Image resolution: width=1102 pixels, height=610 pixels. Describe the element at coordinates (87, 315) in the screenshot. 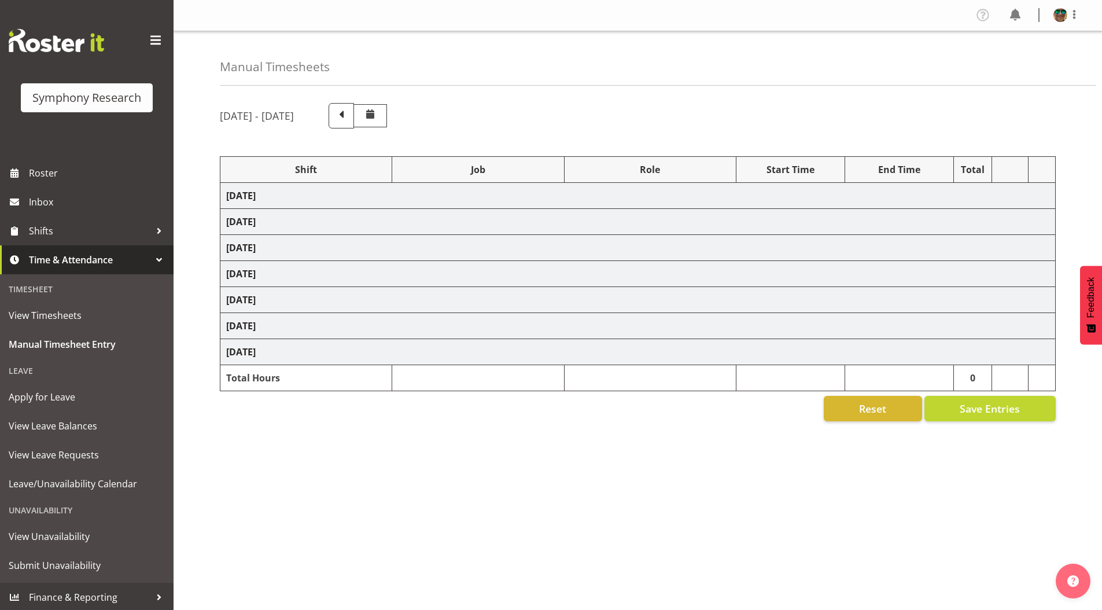

I see `a: View Timesheets` at that location.